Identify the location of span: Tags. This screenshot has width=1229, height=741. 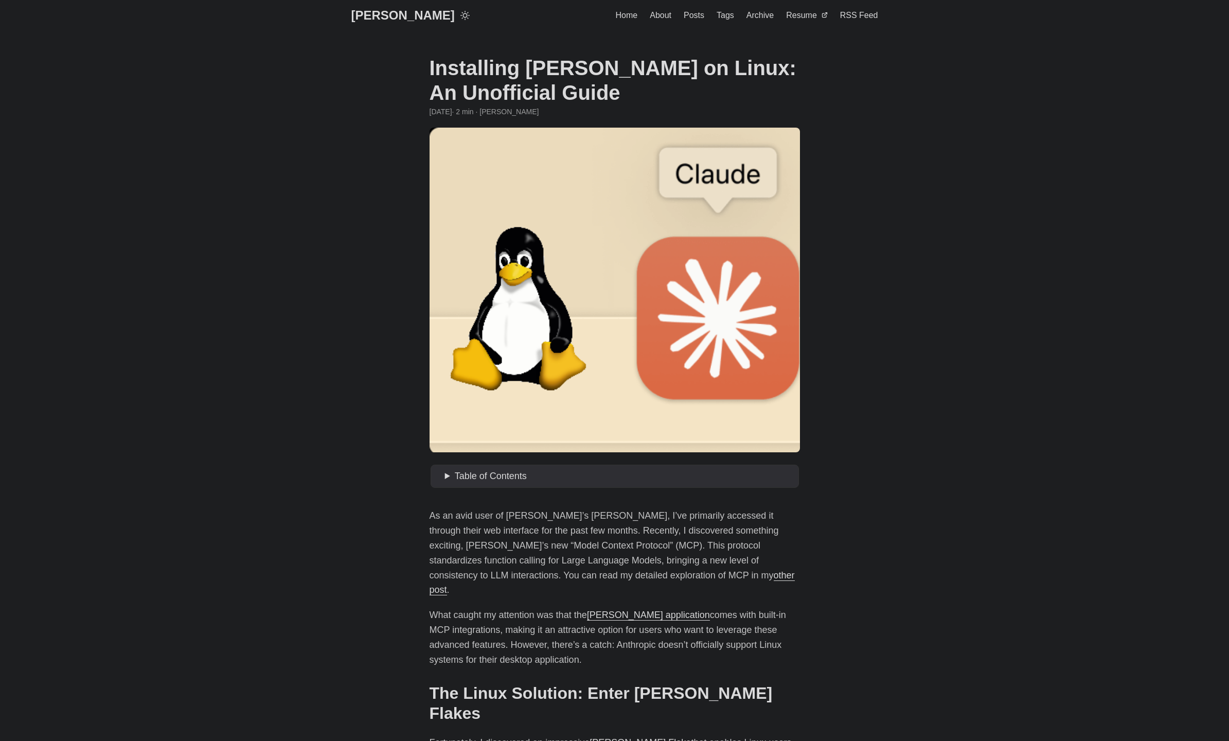
(725, 15).